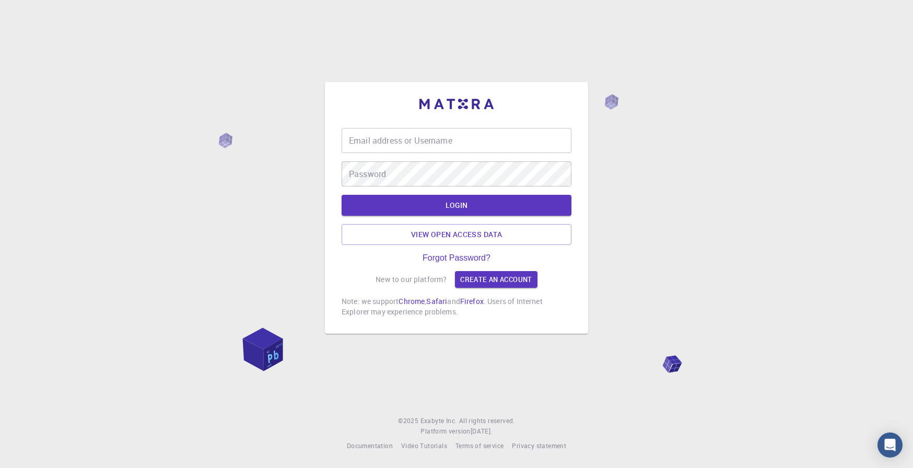 This screenshot has width=913, height=468. What do you see at coordinates (472, 301) in the screenshot?
I see `a: Firefox` at bounding box center [472, 301].